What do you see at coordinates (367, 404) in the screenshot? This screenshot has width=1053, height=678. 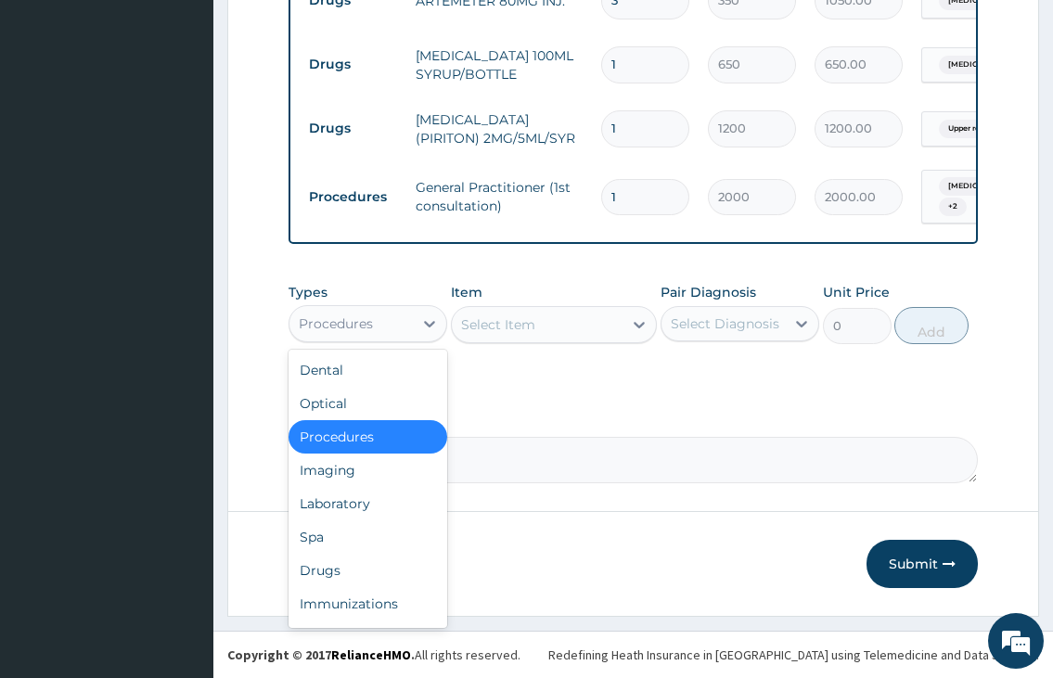 I see `div: Optical` at bounding box center [367, 404].